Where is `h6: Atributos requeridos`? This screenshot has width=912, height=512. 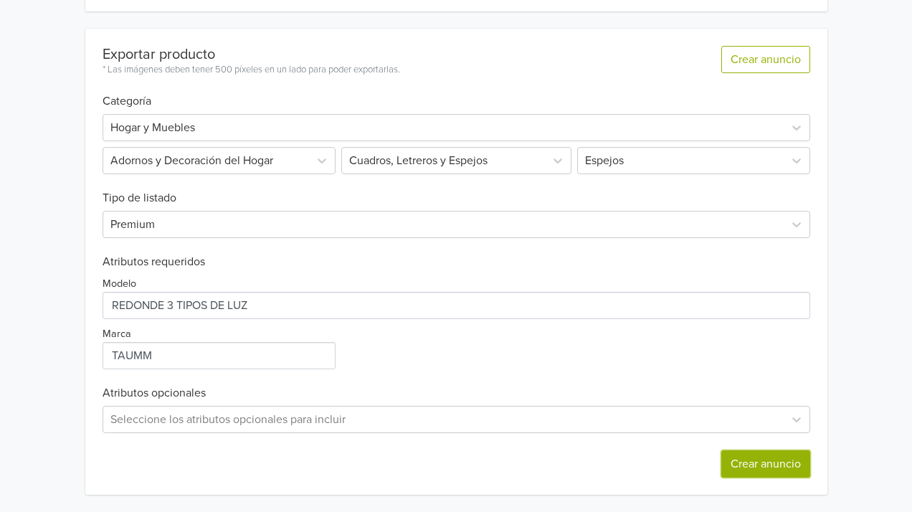
h6: Atributos requeridos is located at coordinates (456, 262).